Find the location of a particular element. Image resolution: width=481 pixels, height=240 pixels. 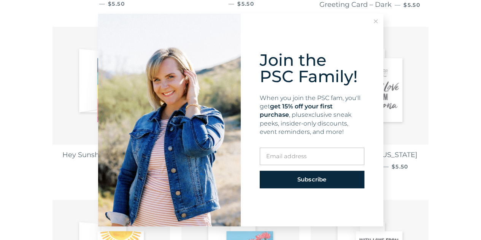

div: Join the PSC Family! is located at coordinates (312, 68).